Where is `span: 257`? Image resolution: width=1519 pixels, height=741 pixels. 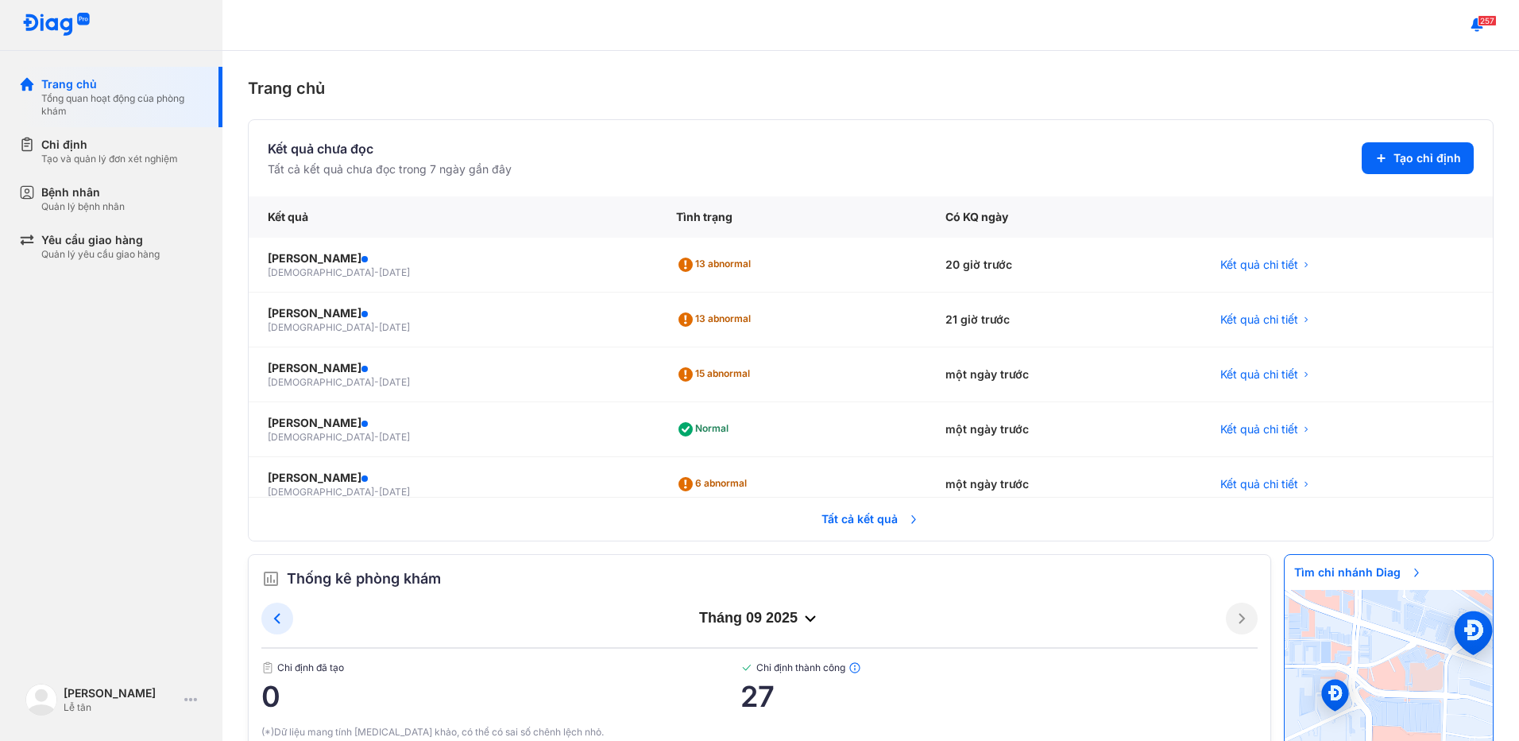
span: 257 is located at coordinates (1488, 21).